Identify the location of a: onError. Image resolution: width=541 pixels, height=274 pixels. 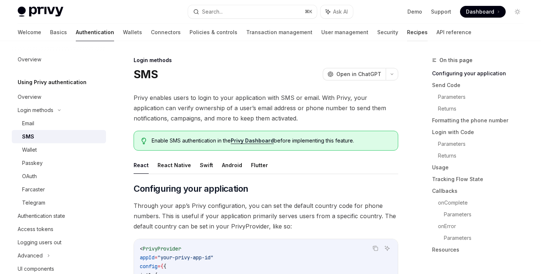
(483, 227).